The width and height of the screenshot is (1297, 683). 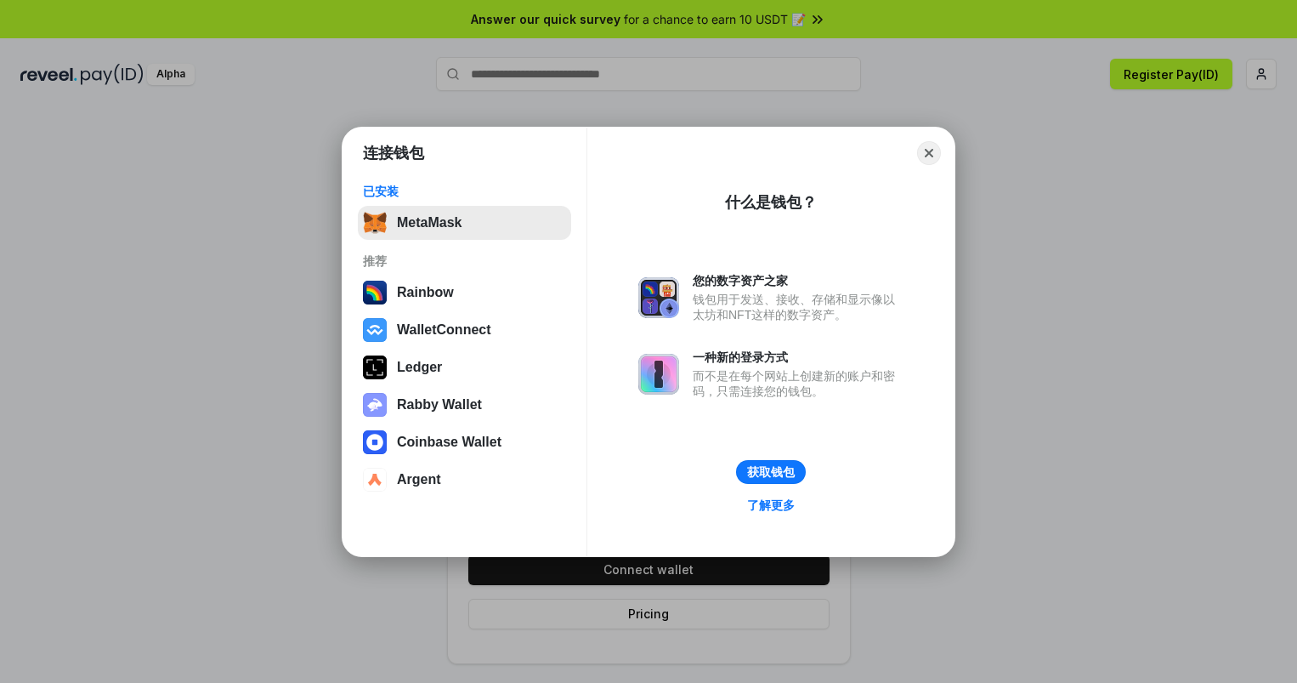 I want to click on div: WalletConnect, so click(x=444, y=330).